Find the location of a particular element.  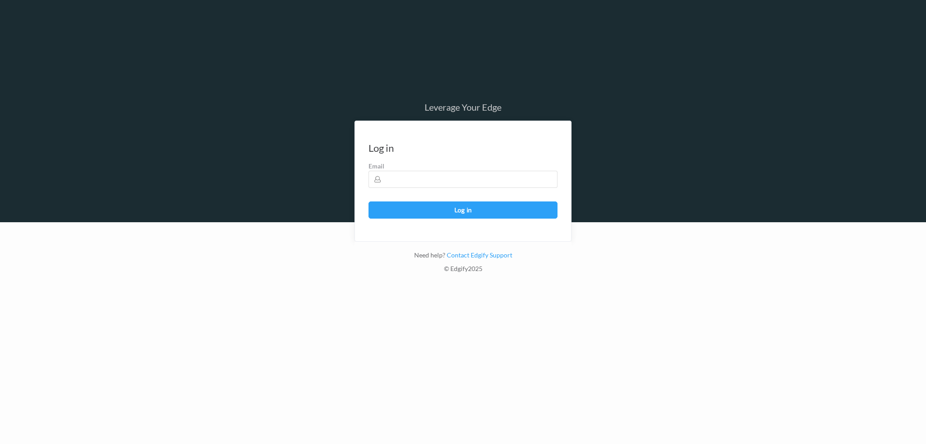

label: Email is located at coordinates (463, 166).